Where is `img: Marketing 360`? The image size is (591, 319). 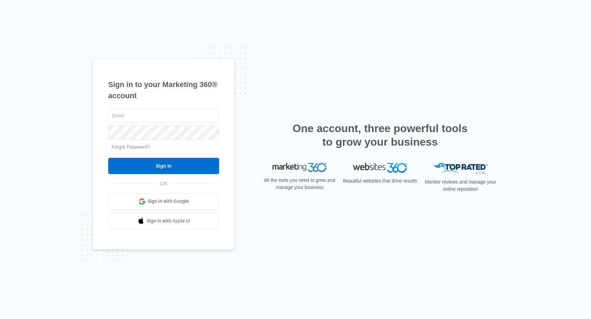
img: Marketing 360 is located at coordinates (300, 167).